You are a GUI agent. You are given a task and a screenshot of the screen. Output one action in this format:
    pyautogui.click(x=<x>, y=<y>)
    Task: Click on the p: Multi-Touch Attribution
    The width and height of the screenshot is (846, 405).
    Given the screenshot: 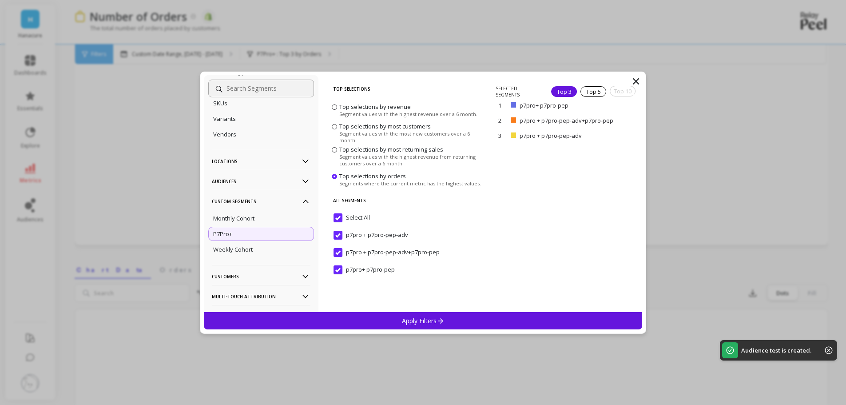 What is the action you would take?
    pyautogui.click(x=261, y=296)
    